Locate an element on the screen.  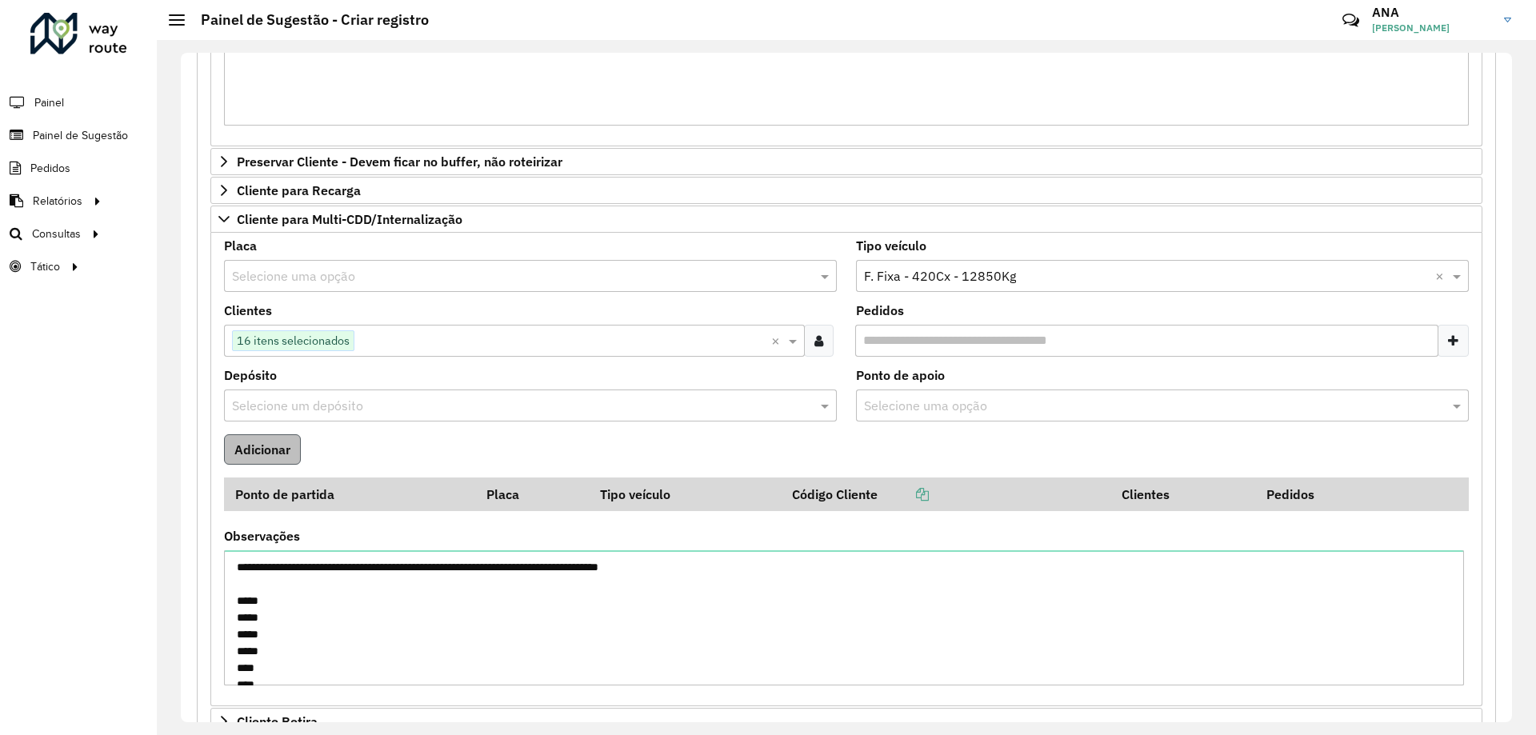
span: Cliente Retira is located at coordinates (277, 721).